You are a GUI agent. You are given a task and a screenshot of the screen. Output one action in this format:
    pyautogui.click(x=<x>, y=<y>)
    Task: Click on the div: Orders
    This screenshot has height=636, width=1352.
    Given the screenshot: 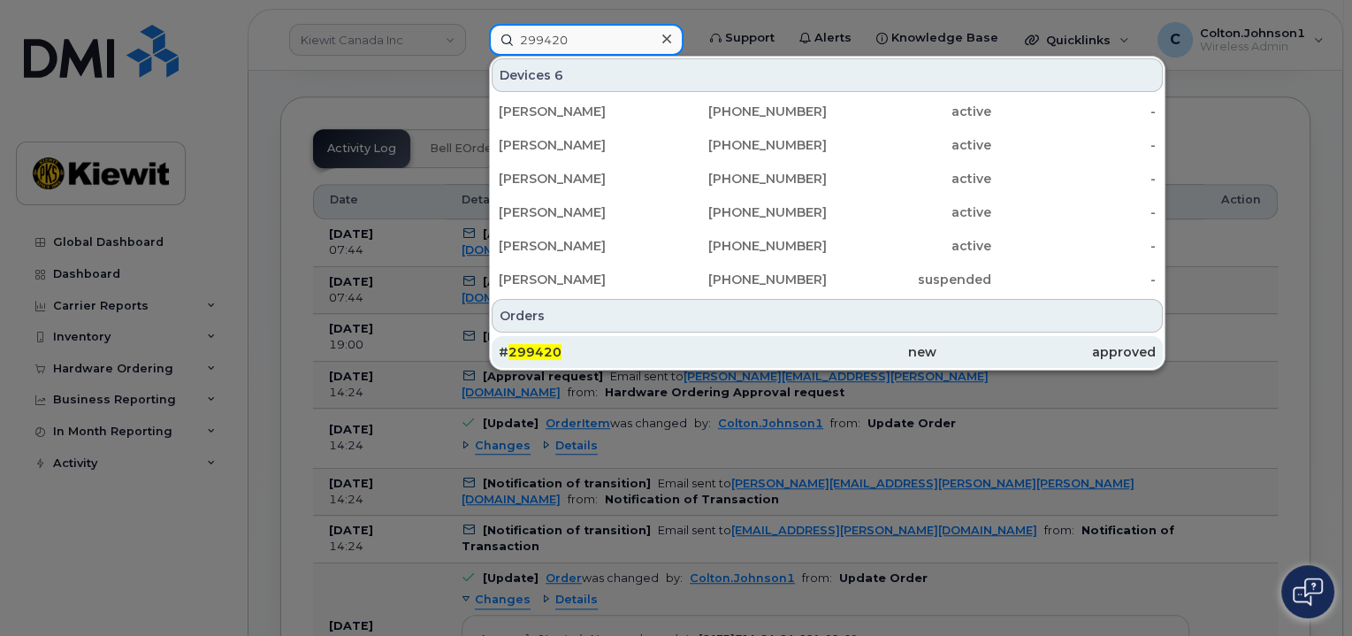 What is the action you would take?
    pyautogui.click(x=827, y=316)
    